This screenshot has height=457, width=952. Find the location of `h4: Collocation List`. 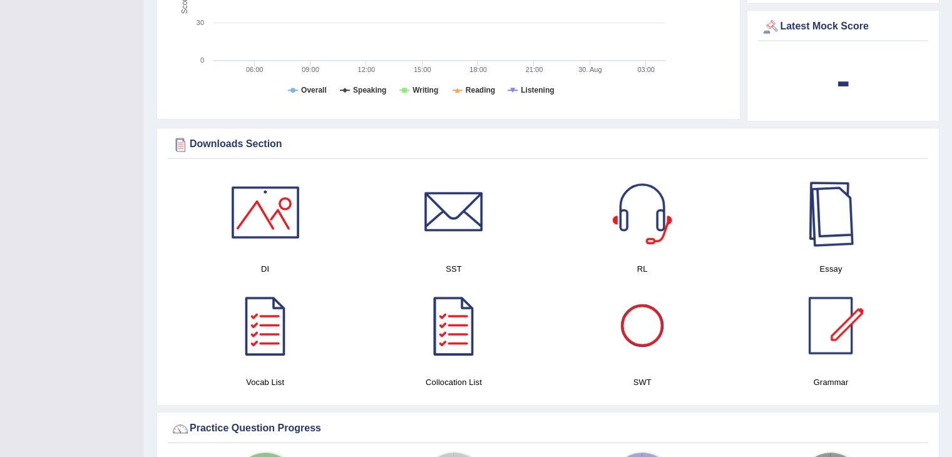

h4: Collocation List is located at coordinates (453, 382).